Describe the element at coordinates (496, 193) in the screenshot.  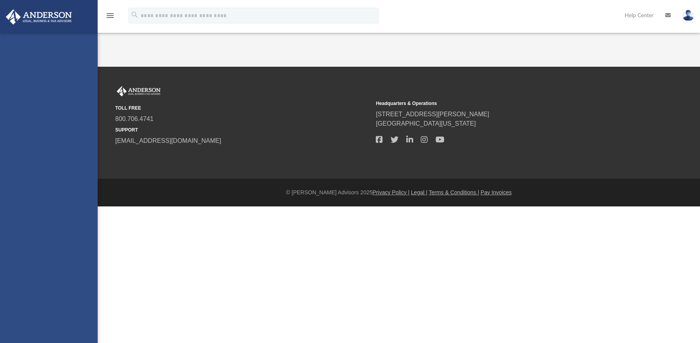
I see `a: Pay Invoices` at that location.